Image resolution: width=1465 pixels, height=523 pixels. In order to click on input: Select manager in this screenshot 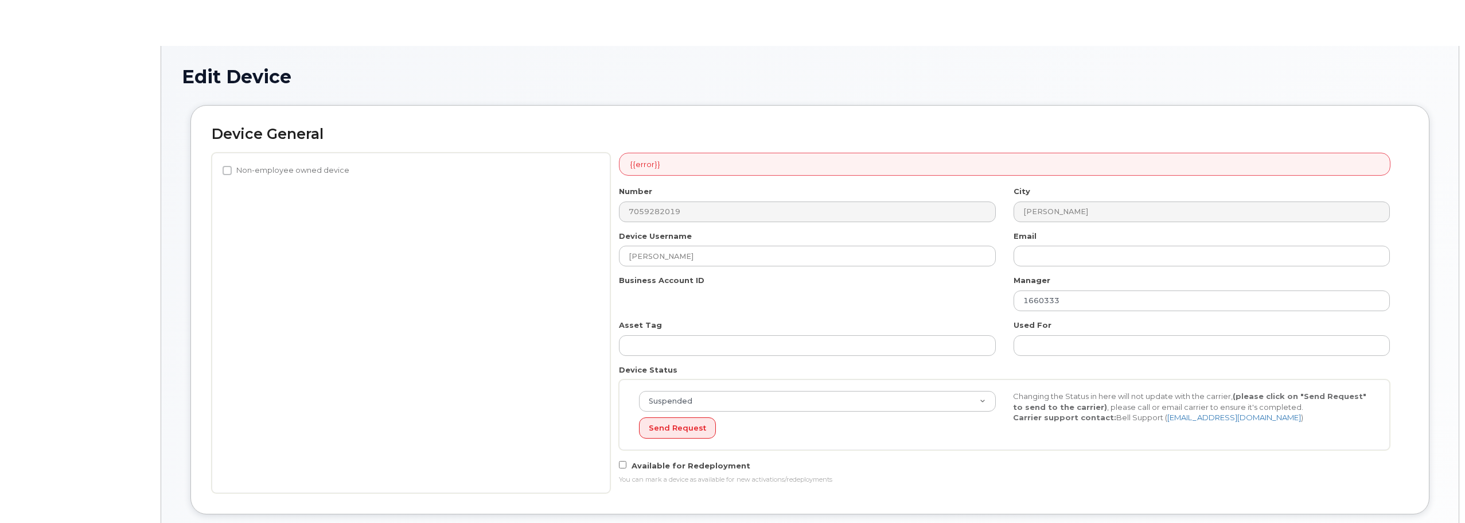, I will do `click(1202, 301)`.